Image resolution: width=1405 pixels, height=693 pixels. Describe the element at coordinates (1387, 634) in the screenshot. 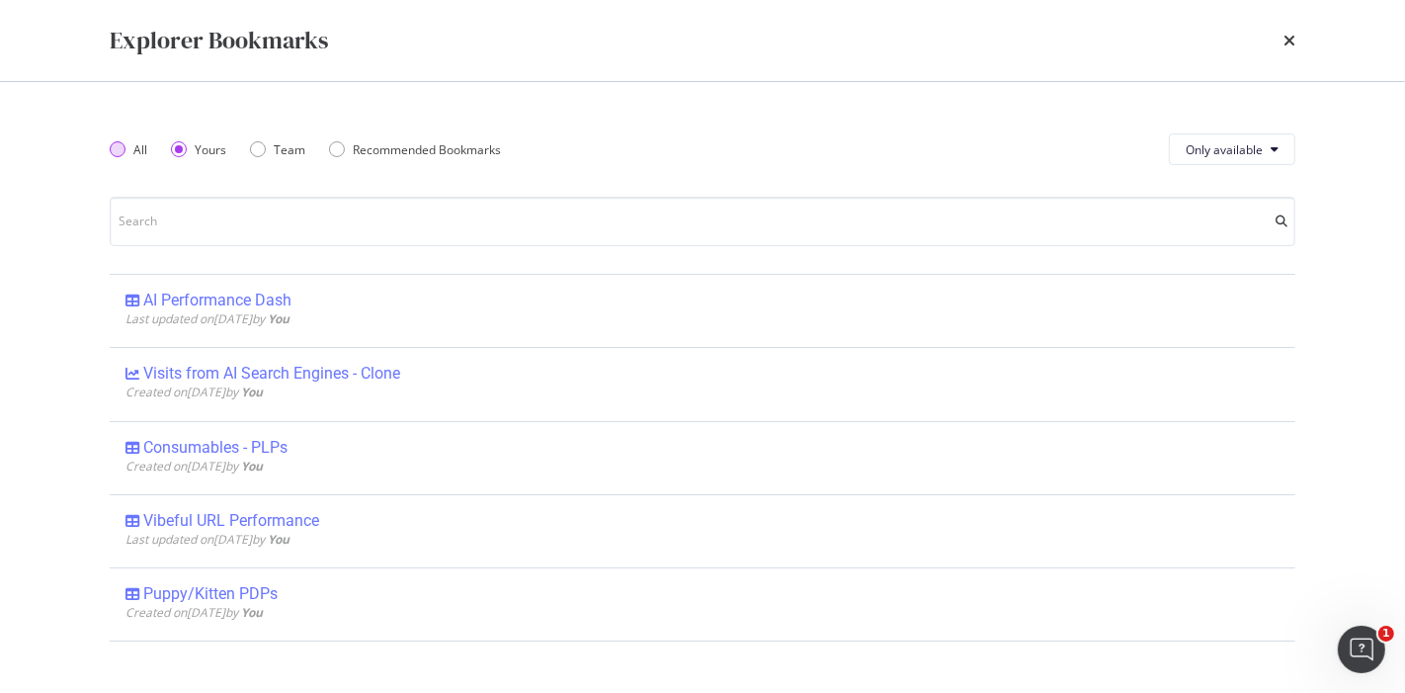

I see `span: 1` at that location.